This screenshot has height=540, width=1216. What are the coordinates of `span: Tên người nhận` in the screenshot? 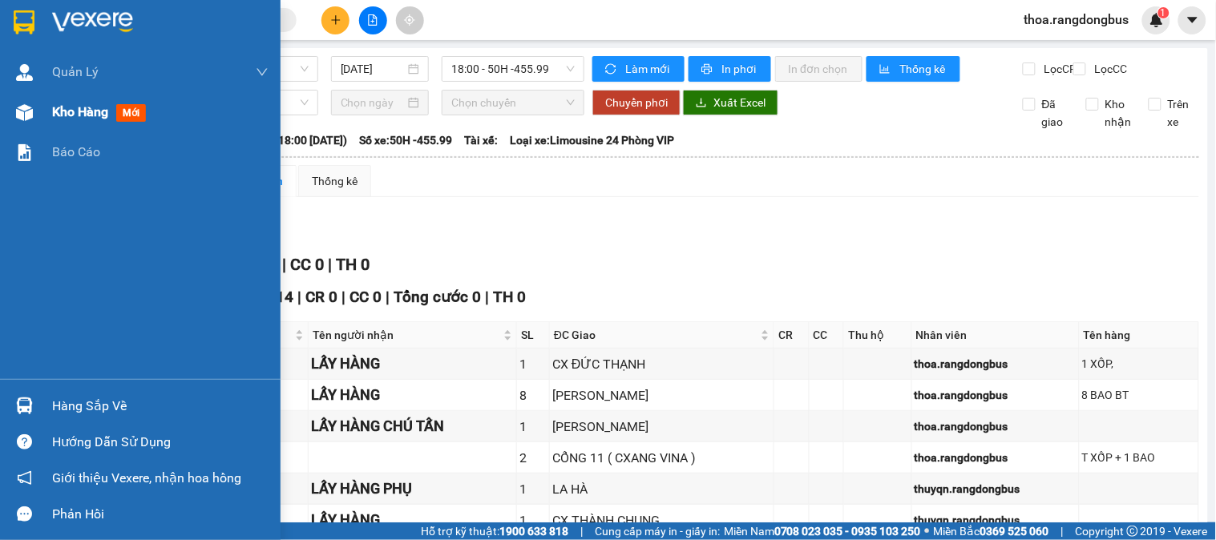 It's located at (406, 335).